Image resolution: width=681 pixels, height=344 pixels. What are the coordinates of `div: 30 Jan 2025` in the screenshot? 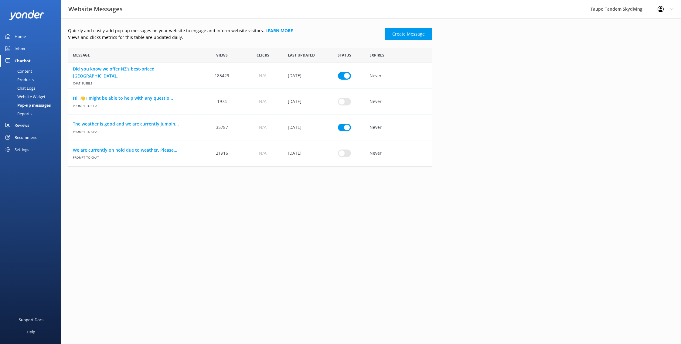 It's located at (304, 76).